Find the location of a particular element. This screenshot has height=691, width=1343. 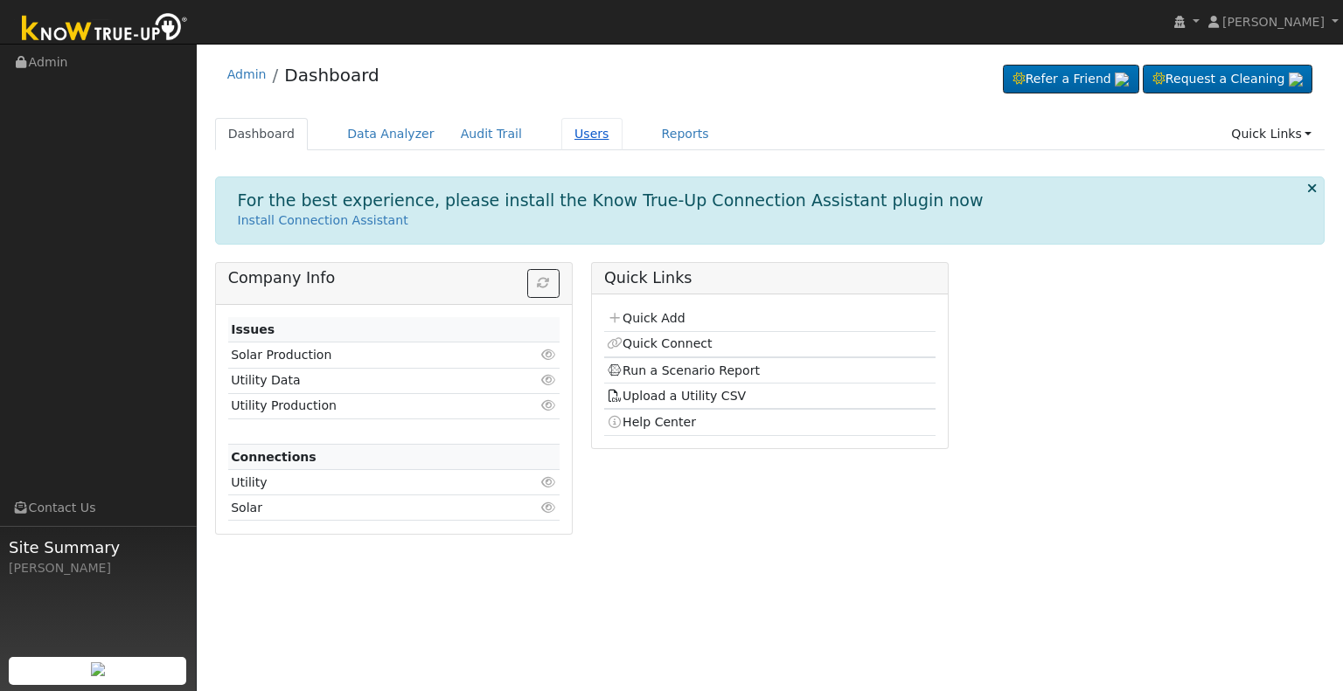

td: Utility Data is located at coordinates (367, 380).